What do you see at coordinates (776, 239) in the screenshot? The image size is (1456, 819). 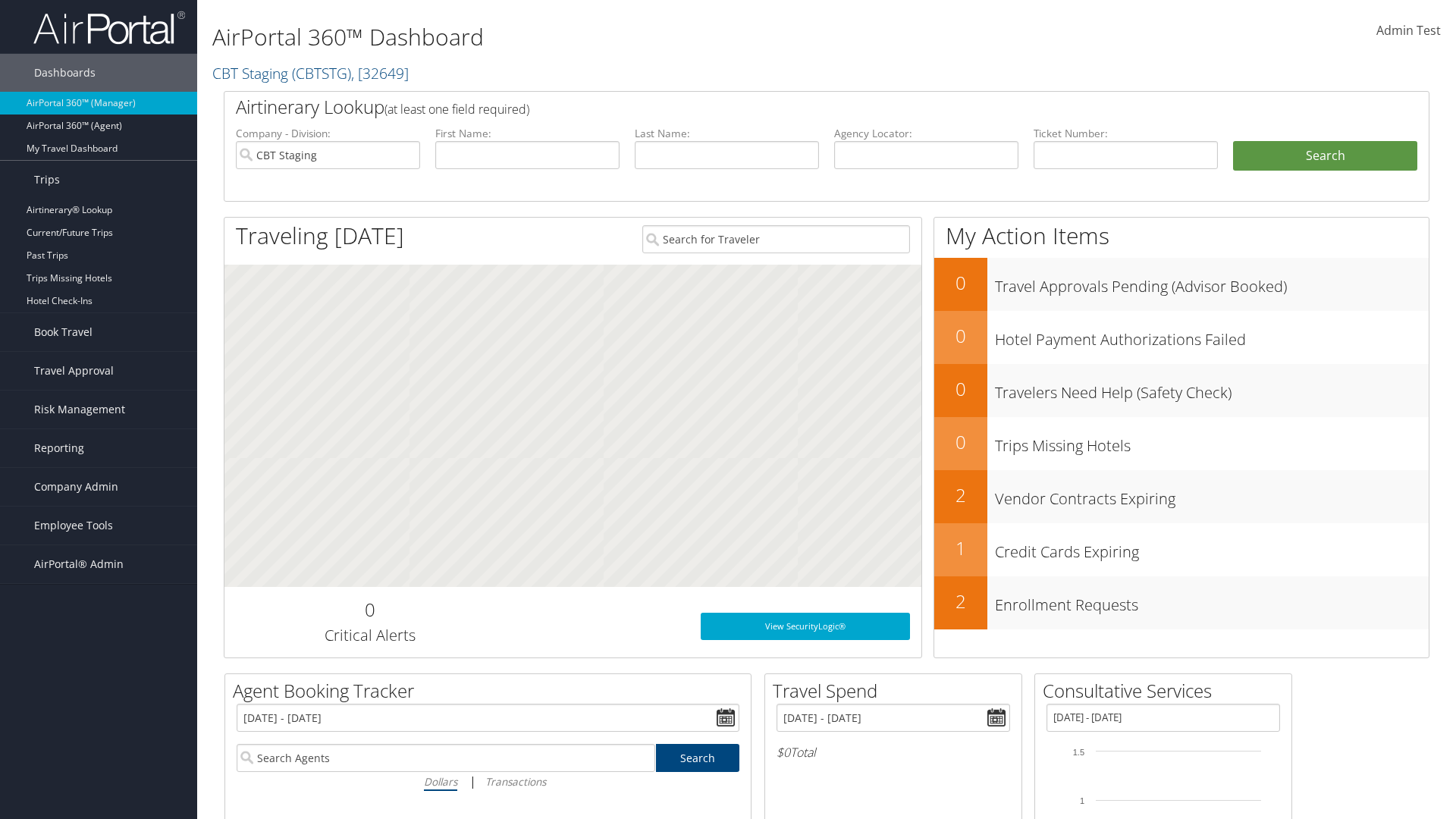 I see `input: Search for Traveler` at bounding box center [776, 239].